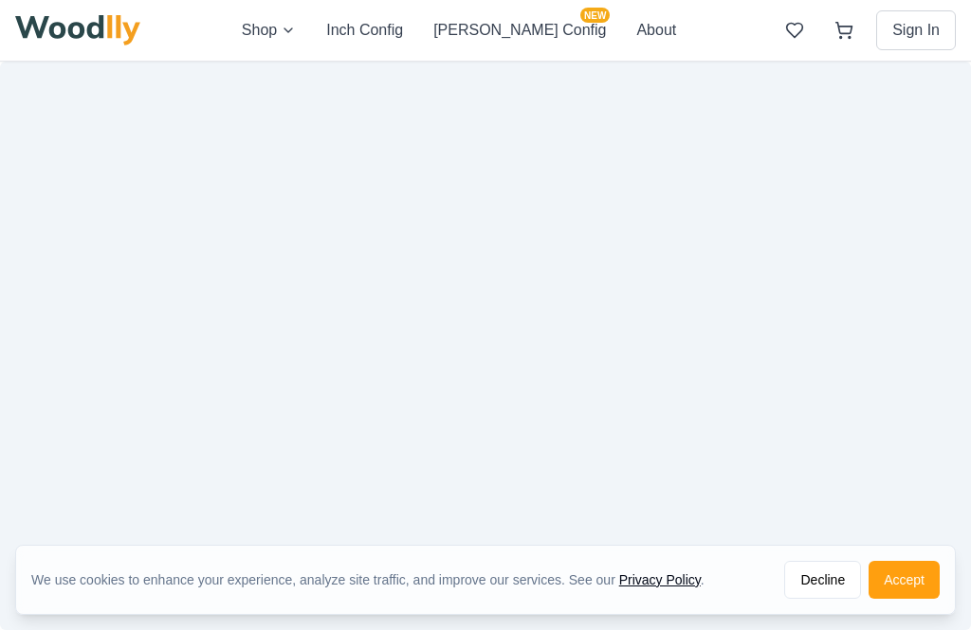 Image resolution: width=971 pixels, height=630 pixels. Describe the element at coordinates (78, 30) in the screenshot. I see `img: Woodlly` at that location.